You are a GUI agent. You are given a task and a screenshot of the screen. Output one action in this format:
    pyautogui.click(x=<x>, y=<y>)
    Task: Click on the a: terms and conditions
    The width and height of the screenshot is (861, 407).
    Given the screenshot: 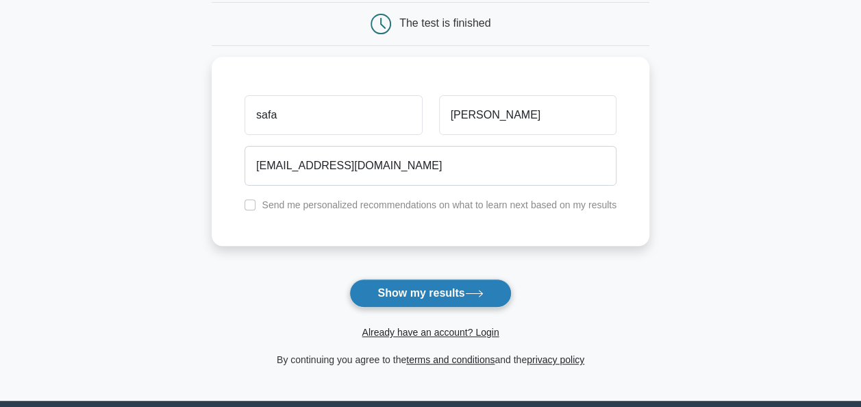 What is the action you would take?
    pyautogui.click(x=450, y=360)
    